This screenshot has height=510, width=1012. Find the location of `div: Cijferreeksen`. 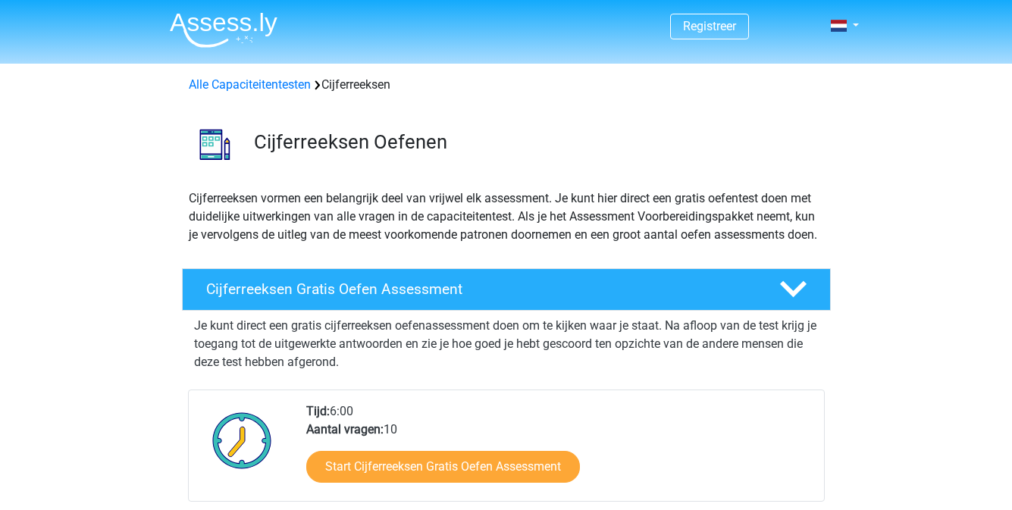

div: Cijferreeksen is located at coordinates (506, 85).